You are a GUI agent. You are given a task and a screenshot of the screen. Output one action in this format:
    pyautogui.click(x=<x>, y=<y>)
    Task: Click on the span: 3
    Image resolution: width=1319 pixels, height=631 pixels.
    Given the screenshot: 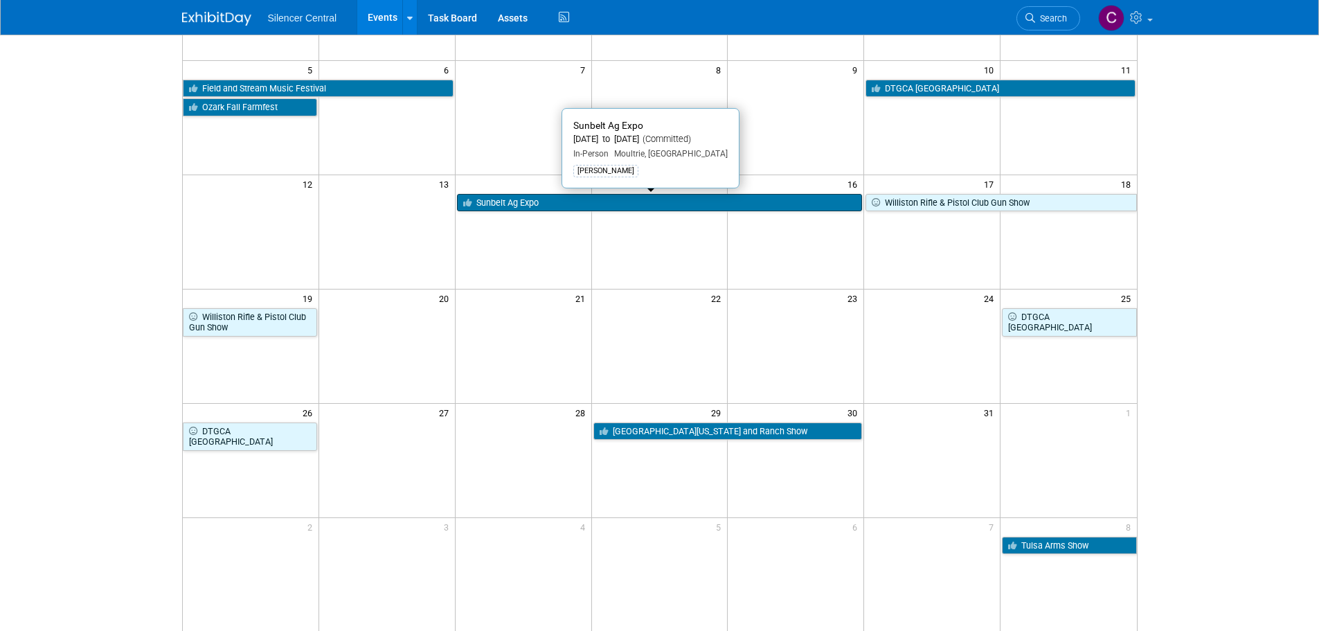 What is the action you would take?
    pyautogui.click(x=449, y=526)
    